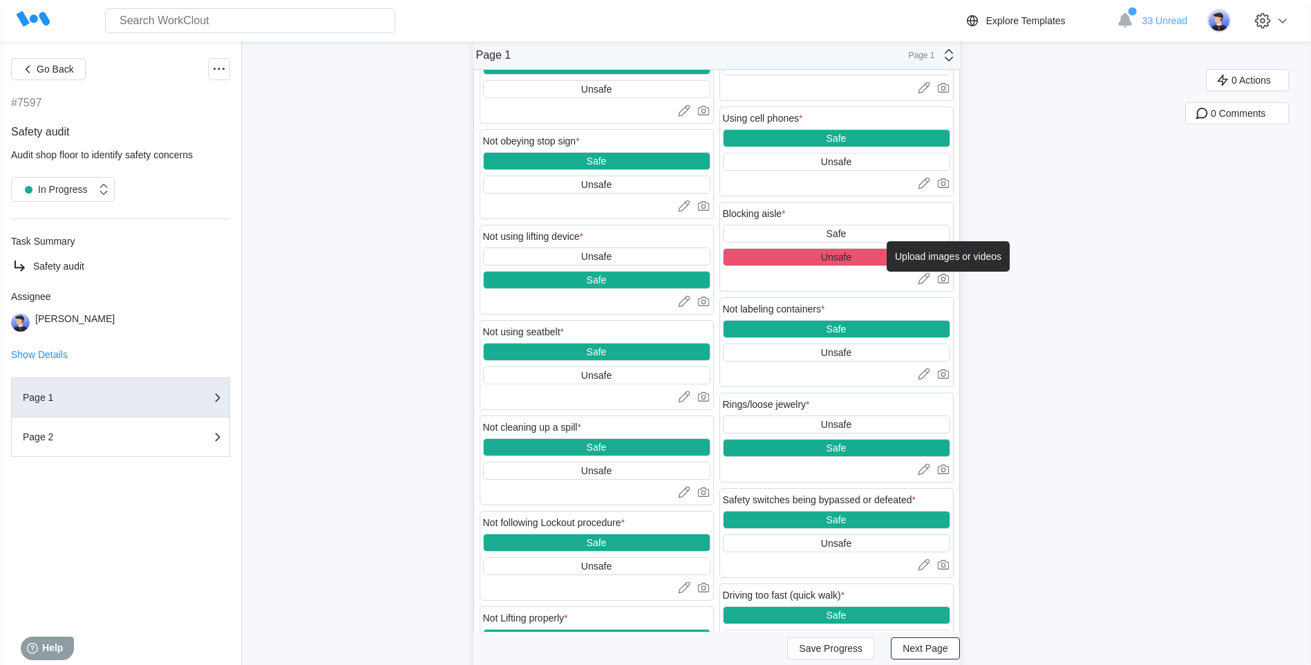  I want to click on div: Not using seatbelt, so click(524, 332).